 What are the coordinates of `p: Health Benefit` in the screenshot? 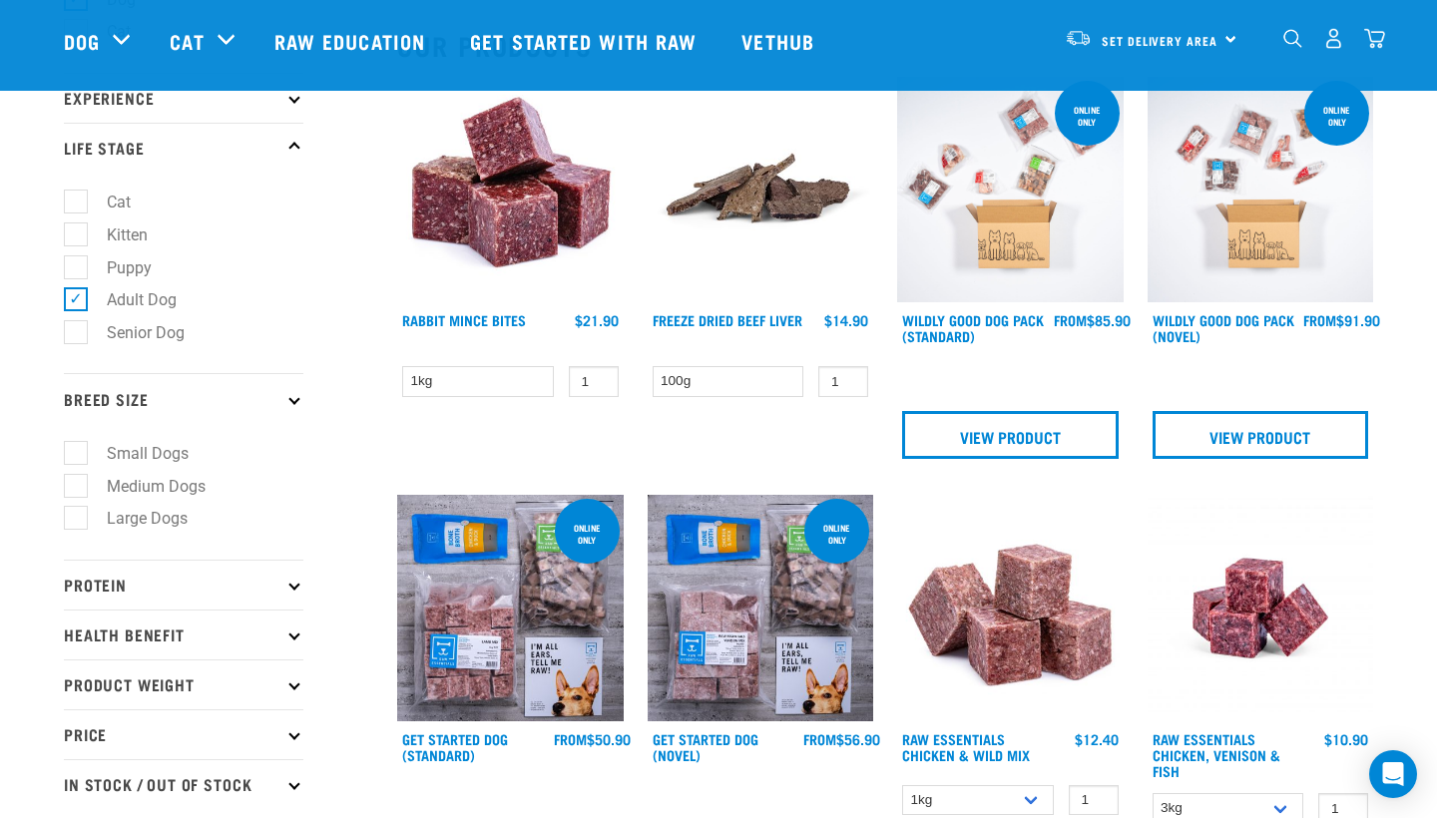 It's located at (184, 635).